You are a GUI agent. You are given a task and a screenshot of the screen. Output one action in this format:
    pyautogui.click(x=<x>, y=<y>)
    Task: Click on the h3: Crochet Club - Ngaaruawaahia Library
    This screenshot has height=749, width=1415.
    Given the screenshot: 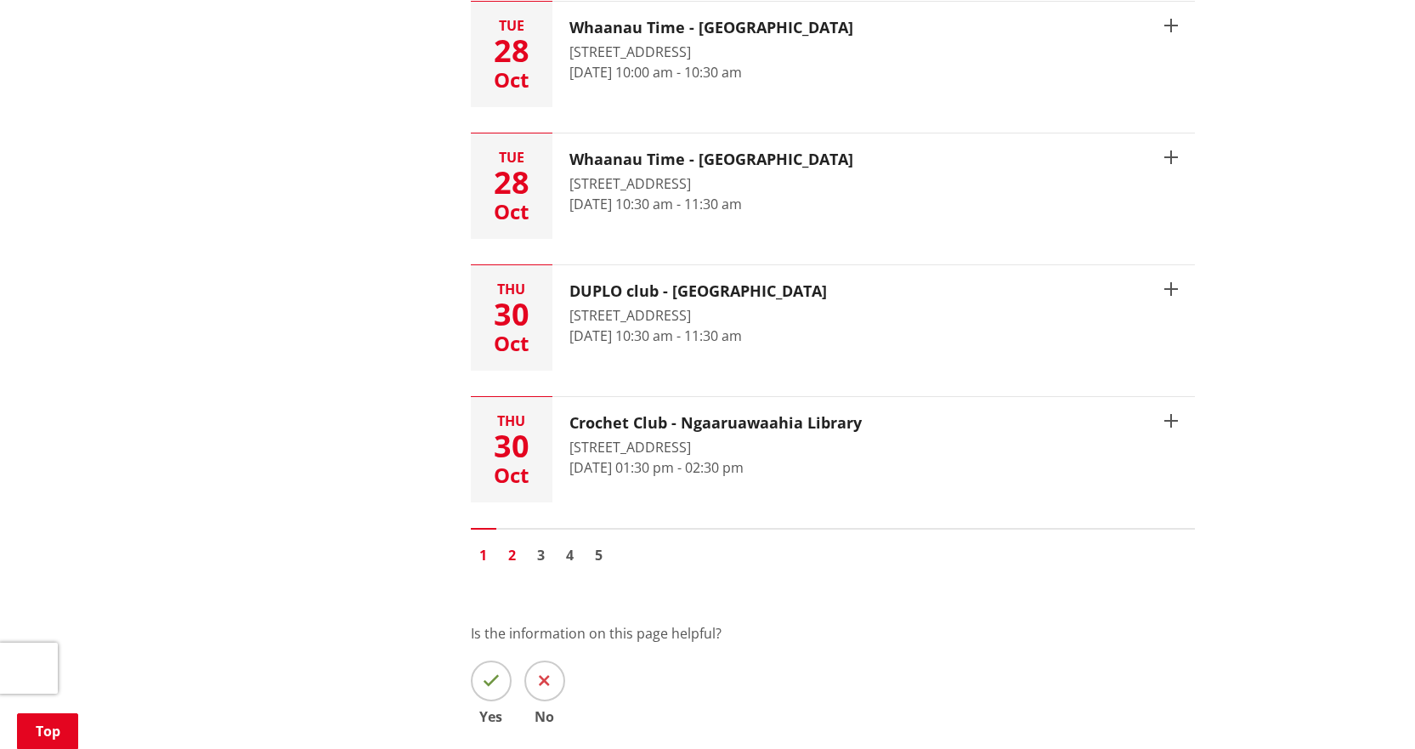 What is the action you would take?
    pyautogui.click(x=716, y=423)
    